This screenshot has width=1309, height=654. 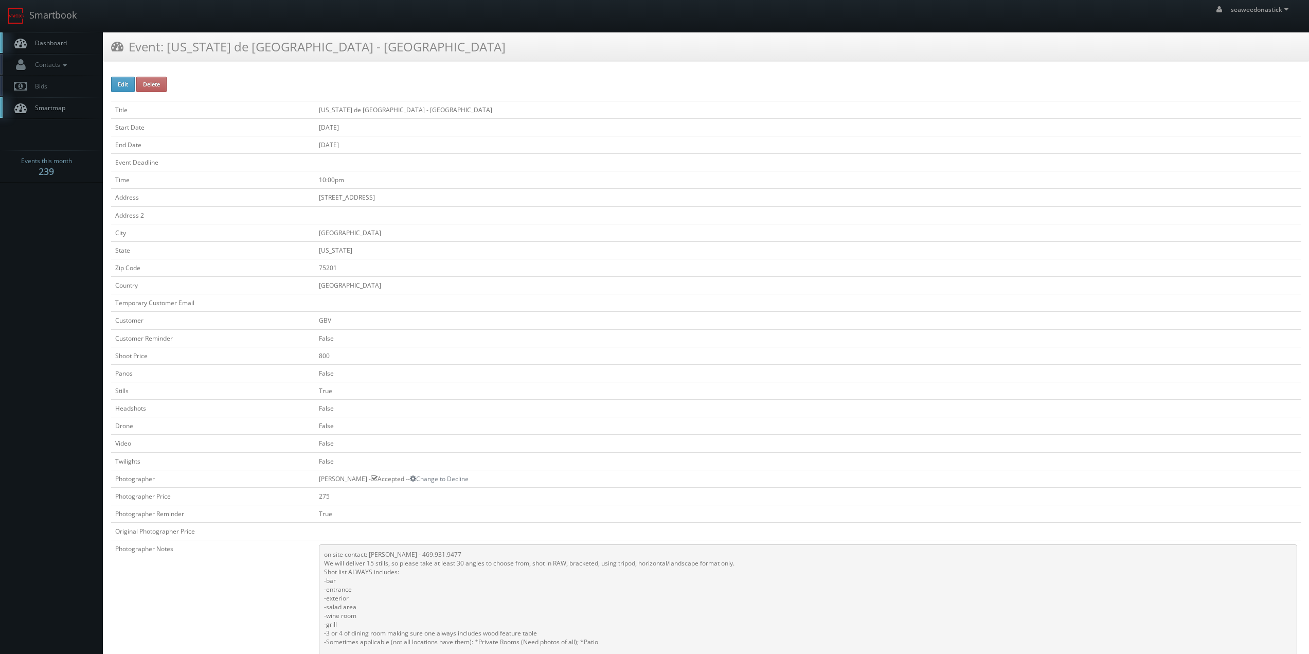 I want to click on td: 275, so click(x=808, y=496).